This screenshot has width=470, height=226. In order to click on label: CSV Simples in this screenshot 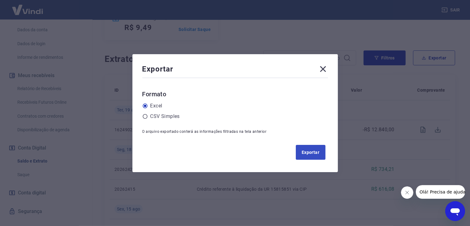, I will do `click(165, 116)`.